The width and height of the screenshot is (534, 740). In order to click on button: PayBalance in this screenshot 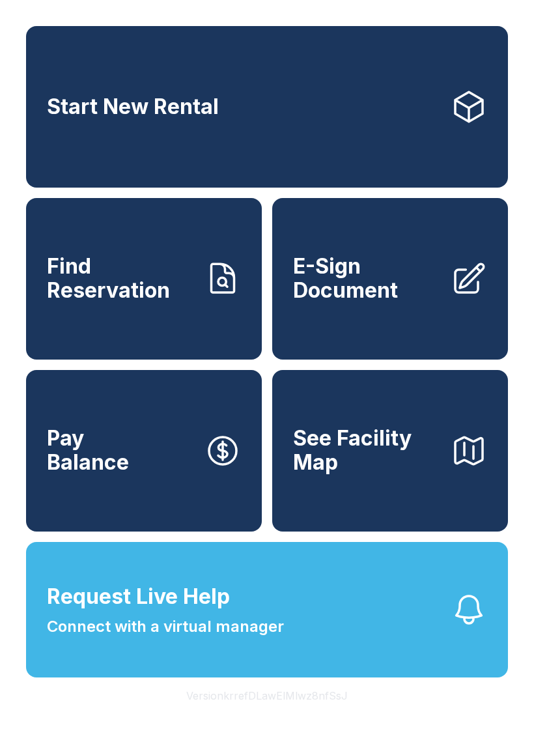, I will do `click(144, 451)`.